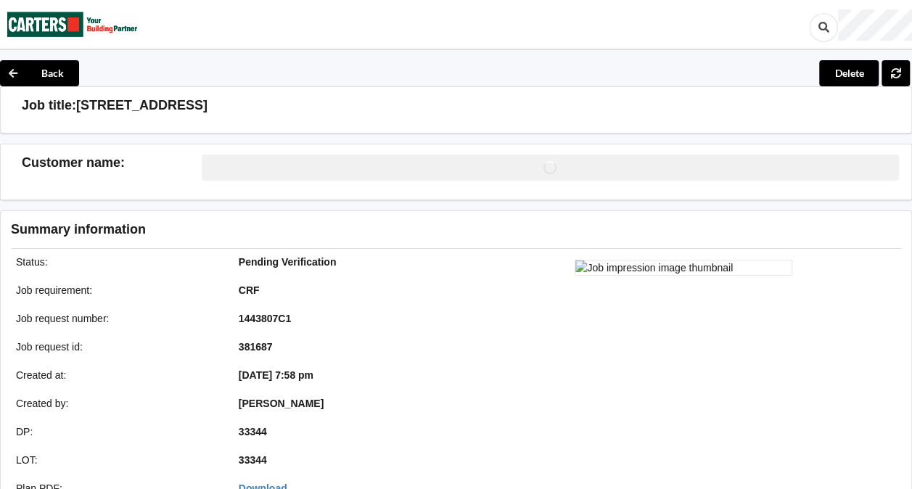 This screenshot has height=489, width=912. Describe the element at coordinates (265, 319) in the screenshot. I see `b: 1443807C1` at that location.